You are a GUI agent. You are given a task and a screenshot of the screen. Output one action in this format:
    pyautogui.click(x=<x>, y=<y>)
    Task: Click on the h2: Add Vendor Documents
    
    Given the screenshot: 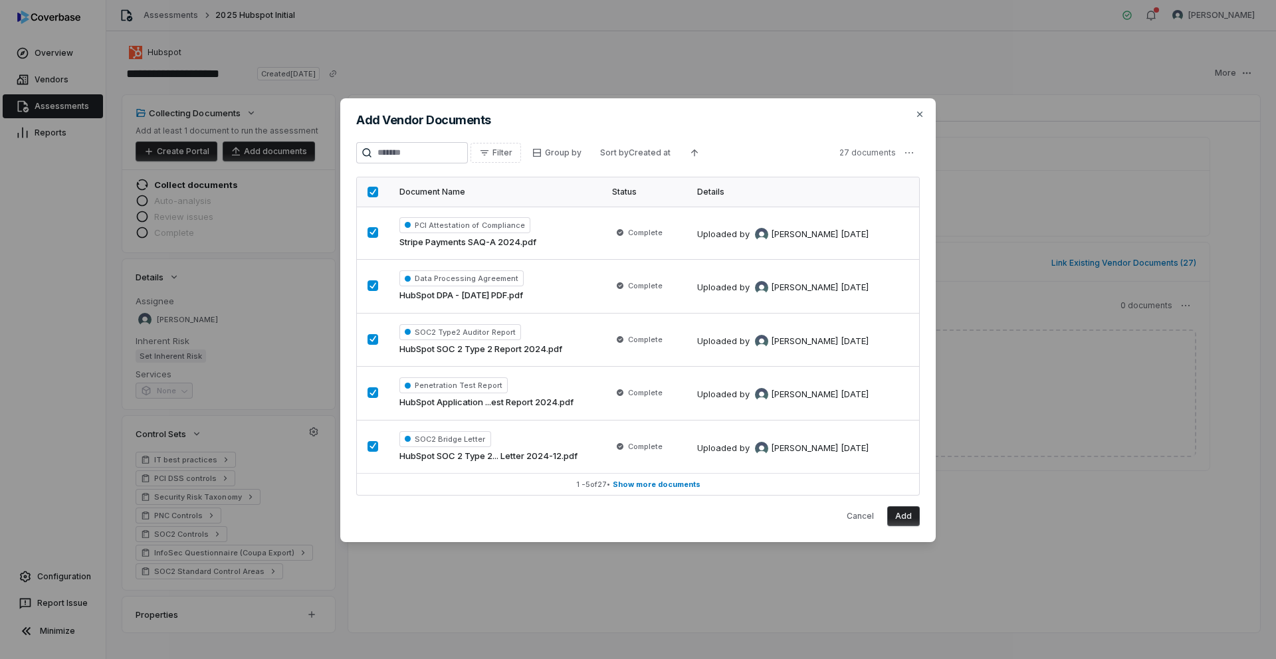 What is the action you would take?
    pyautogui.click(x=638, y=120)
    